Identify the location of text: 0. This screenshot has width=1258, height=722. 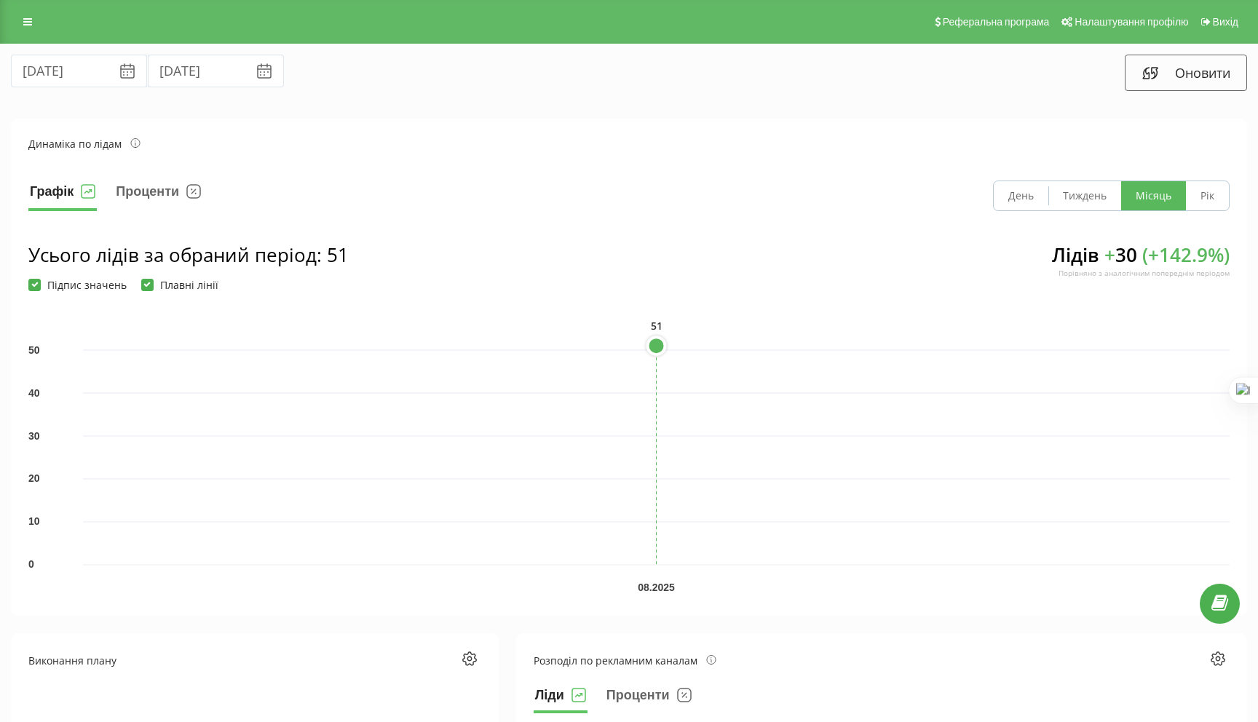
(31, 564).